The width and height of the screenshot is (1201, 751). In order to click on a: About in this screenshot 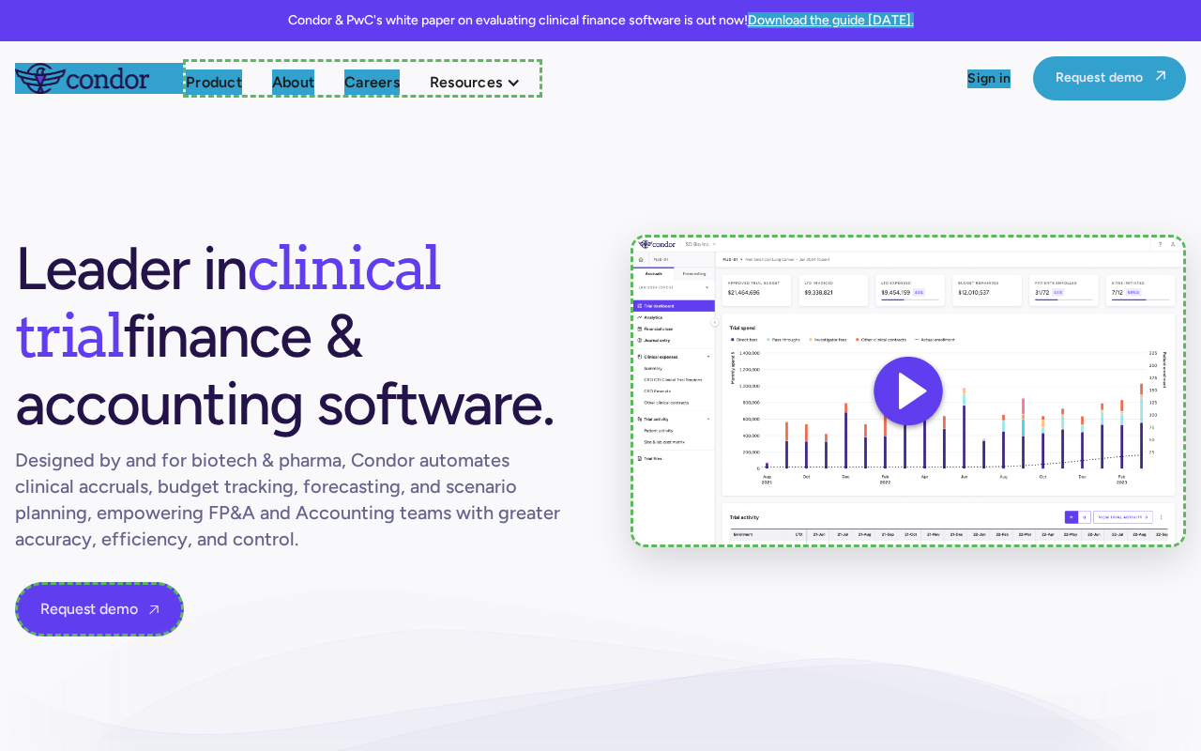, I will do `click(293, 82)`.